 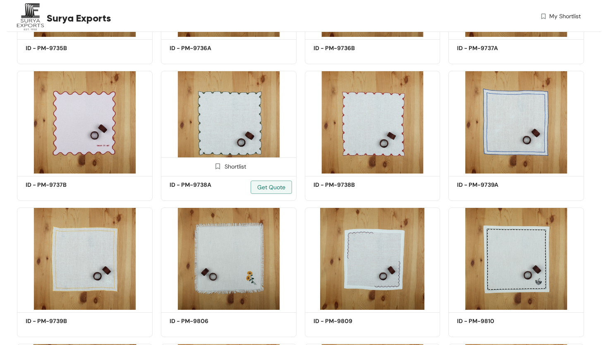 What do you see at coordinates (61, 321) in the screenshot?
I see `h5: ID - PM-9739B` at bounding box center [61, 321].